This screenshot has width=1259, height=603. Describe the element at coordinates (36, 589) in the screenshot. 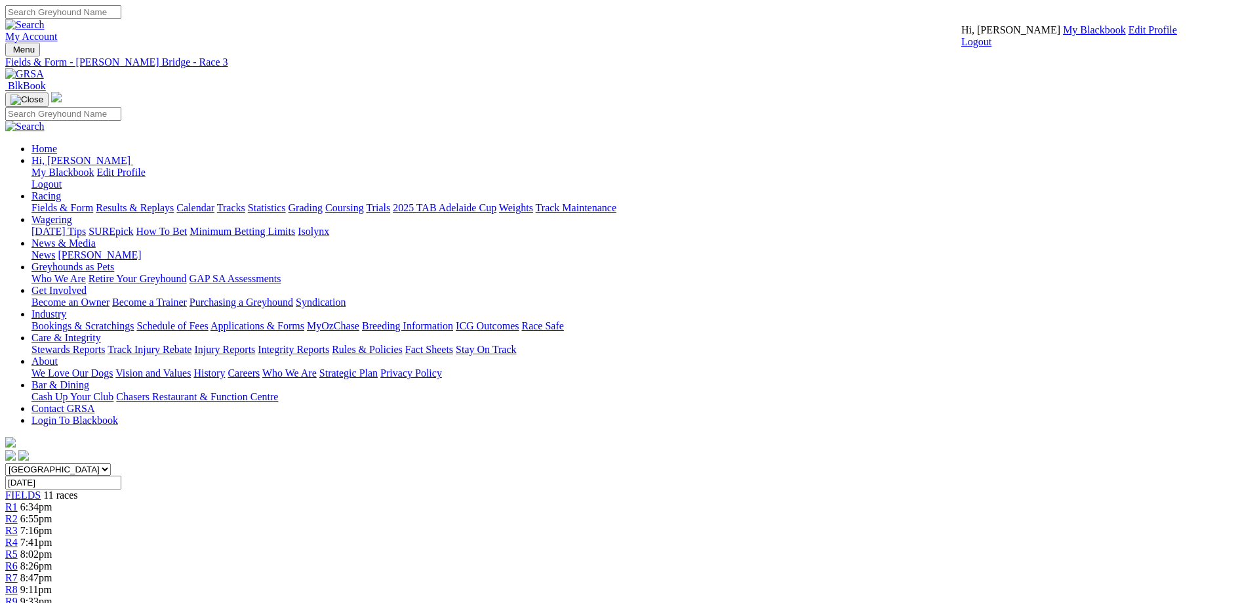

I see `span: 9:11pm` at that location.